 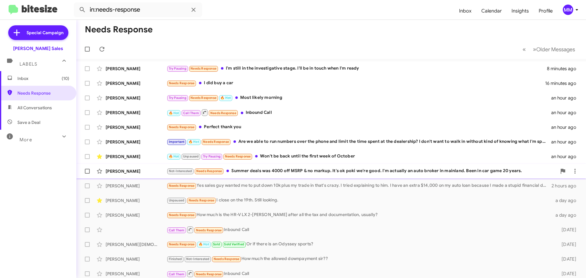 What do you see at coordinates (492, 11) in the screenshot?
I see `span: Calendar` at bounding box center [492, 11].